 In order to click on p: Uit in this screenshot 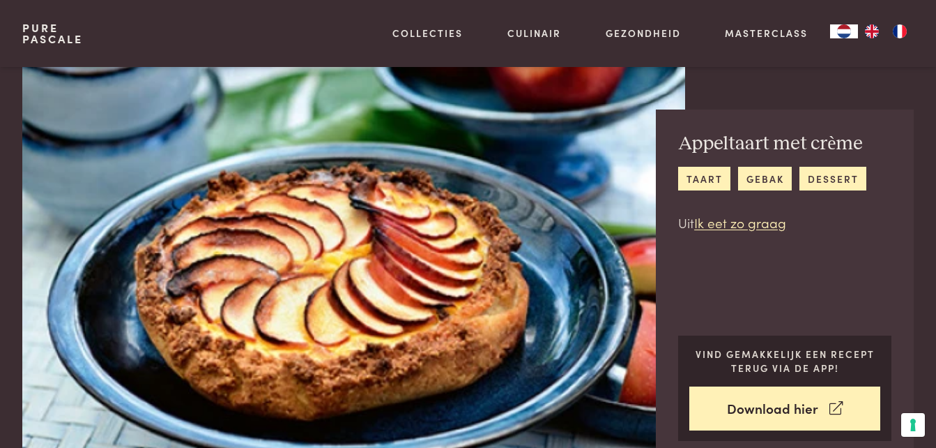, I will do `click(772, 222)`.